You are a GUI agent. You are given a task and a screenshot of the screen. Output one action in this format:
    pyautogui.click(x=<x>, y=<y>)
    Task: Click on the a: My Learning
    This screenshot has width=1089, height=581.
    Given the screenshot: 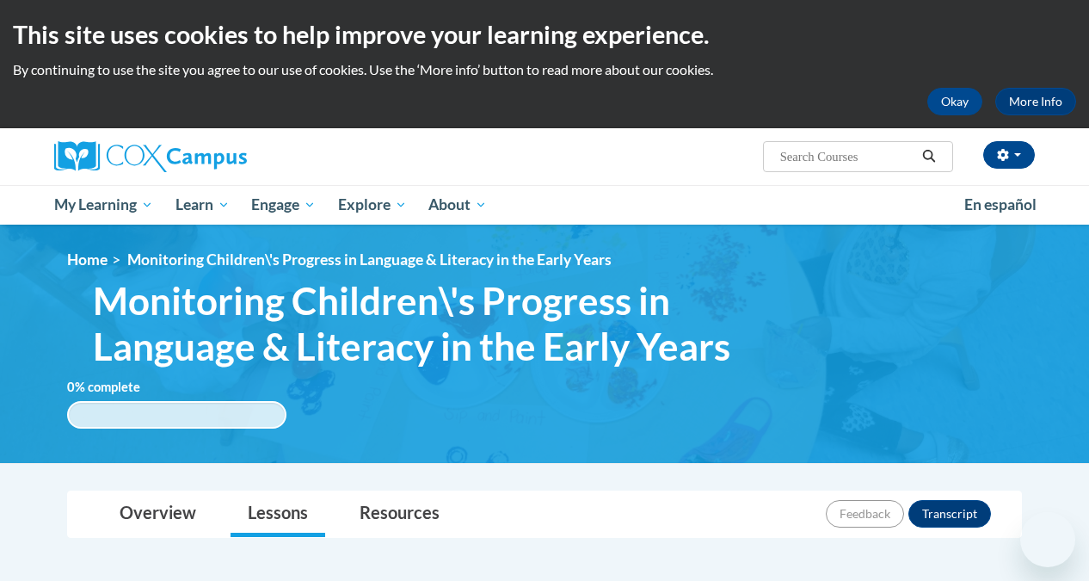 What is the action you would take?
    pyautogui.click(x=103, y=205)
    